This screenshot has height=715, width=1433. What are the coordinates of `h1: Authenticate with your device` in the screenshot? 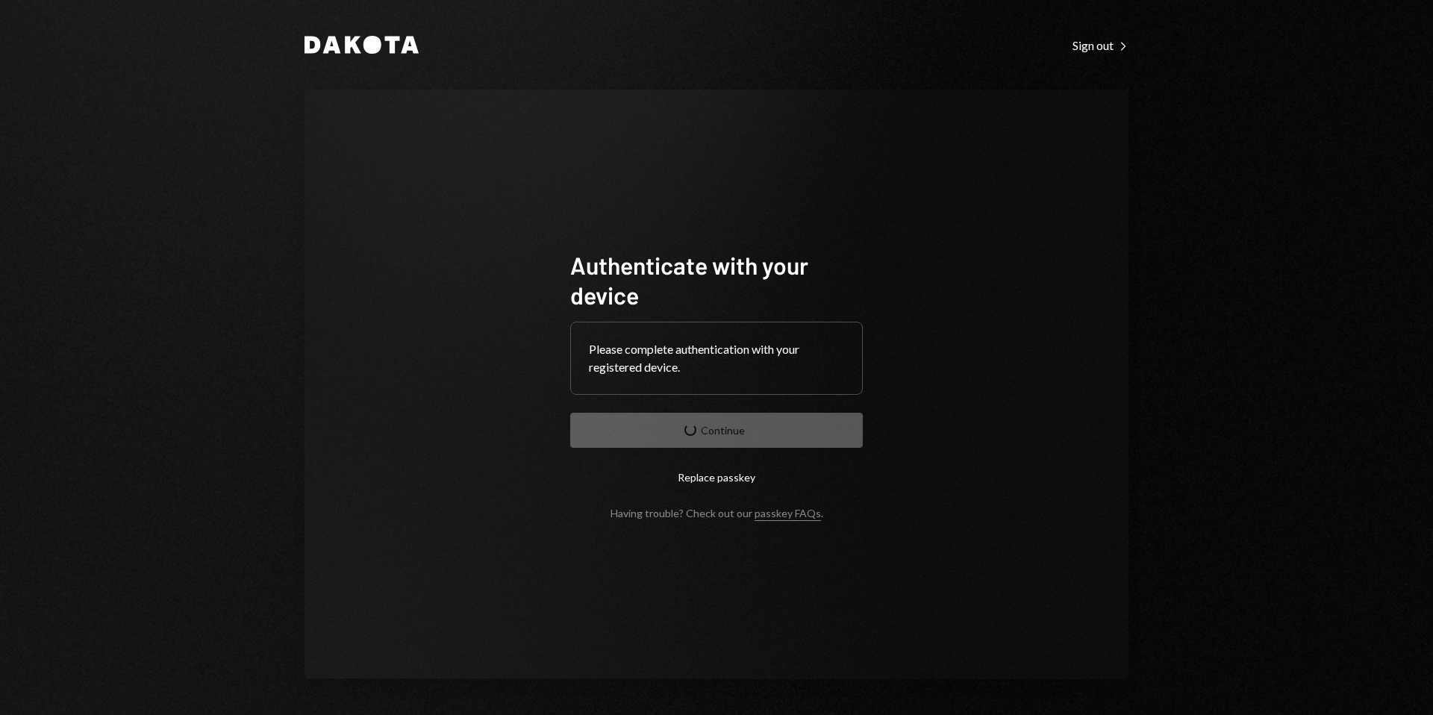 It's located at (716, 280).